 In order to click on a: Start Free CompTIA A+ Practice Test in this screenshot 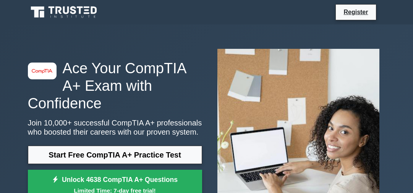, I will do `click(115, 155)`.